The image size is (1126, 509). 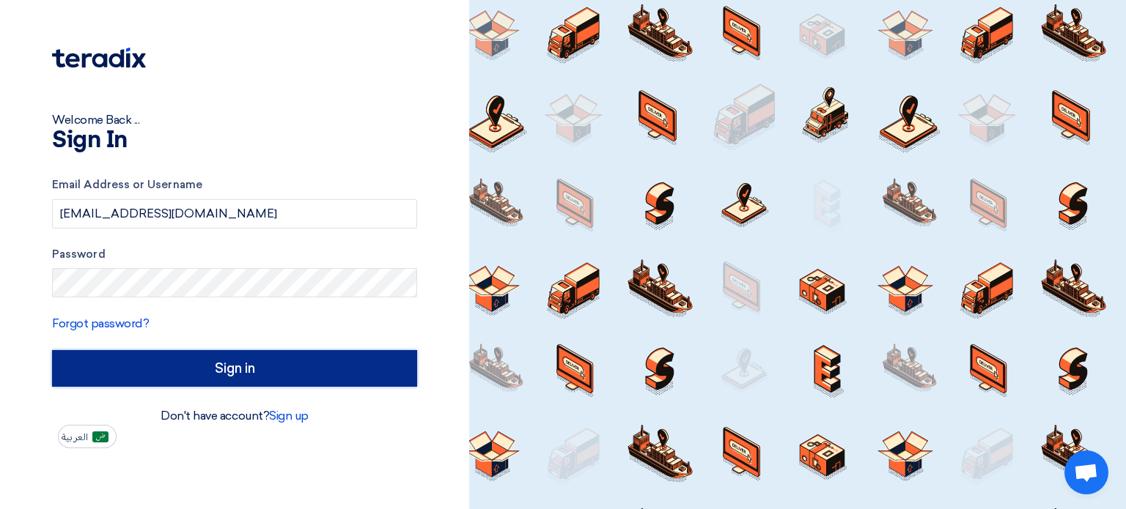 What do you see at coordinates (87, 437) in the screenshot?
I see `button: العربية` at bounding box center [87, 437].